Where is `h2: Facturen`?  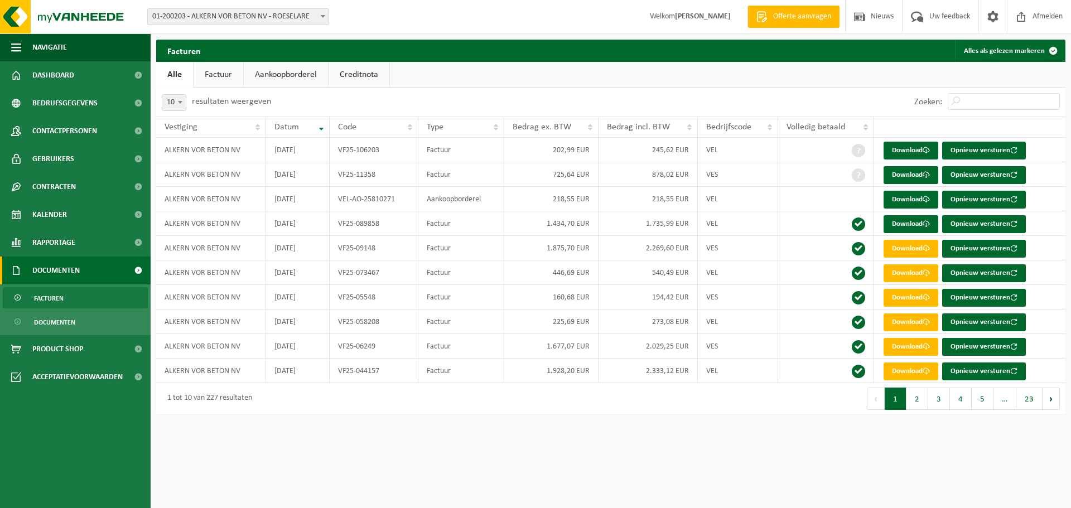
h2: Facturen is located at coordinates (184, 50).